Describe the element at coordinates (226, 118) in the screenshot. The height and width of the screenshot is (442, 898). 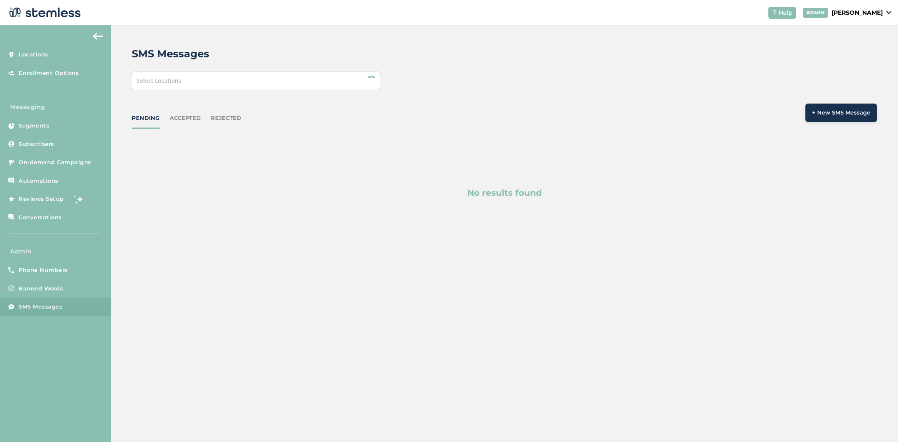
I see `div: REJECTED` at that location.